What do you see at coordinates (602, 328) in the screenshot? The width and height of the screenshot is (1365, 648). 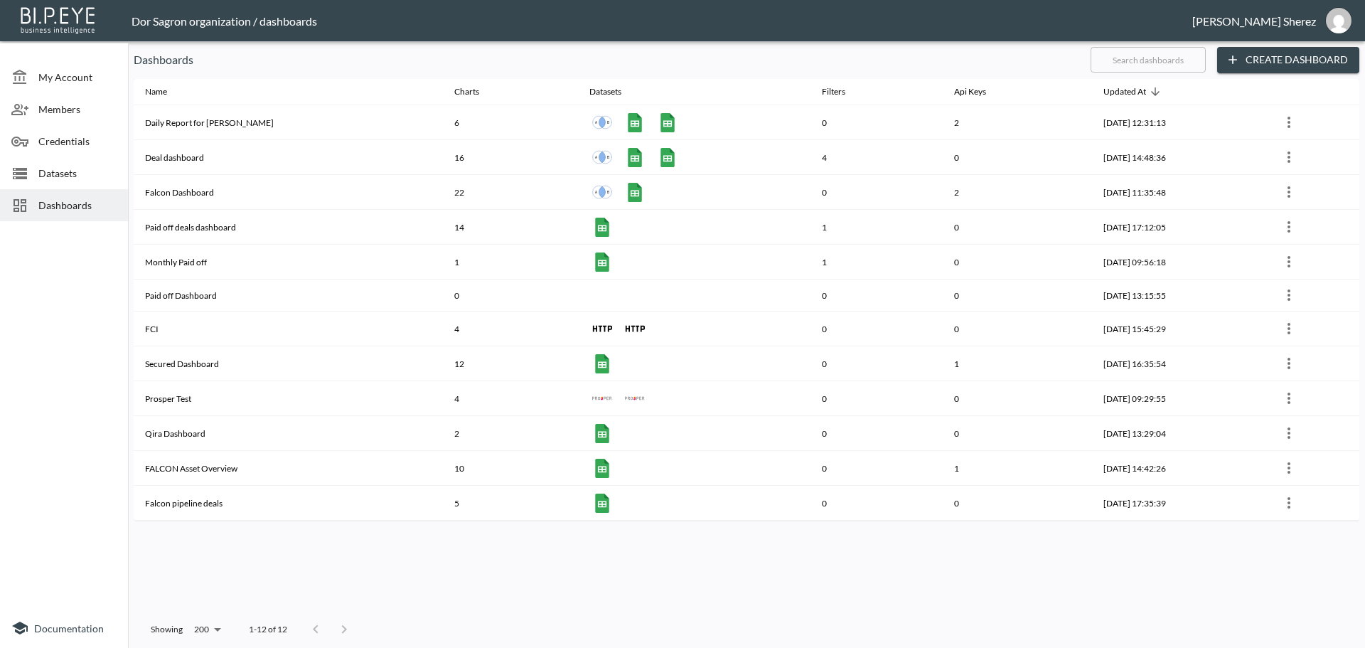 I see `a: FCI - getInterestAccrual` at bounding box center [602, 328].